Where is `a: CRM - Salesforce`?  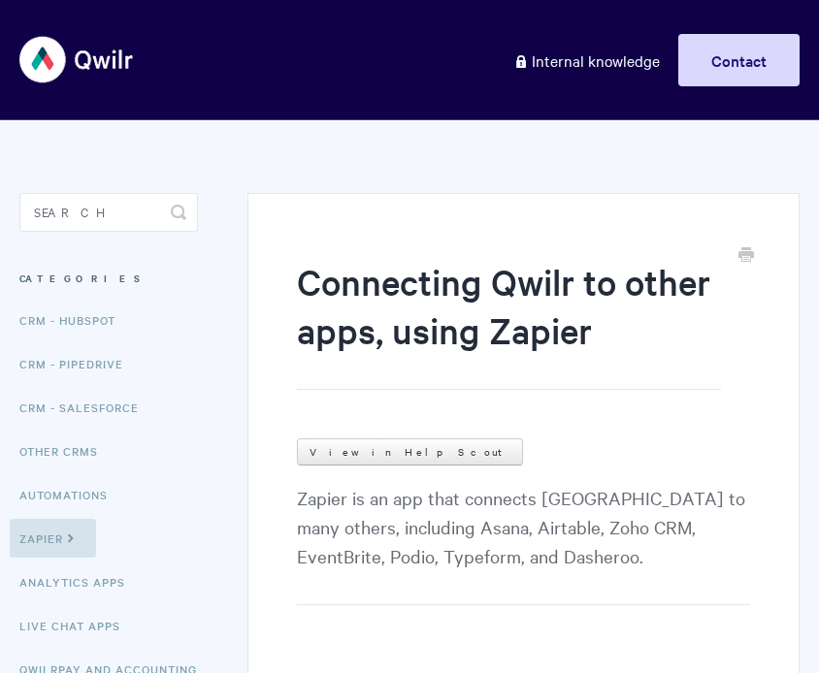 a: CRM - Salesforce is located at coordinates (86, 407).